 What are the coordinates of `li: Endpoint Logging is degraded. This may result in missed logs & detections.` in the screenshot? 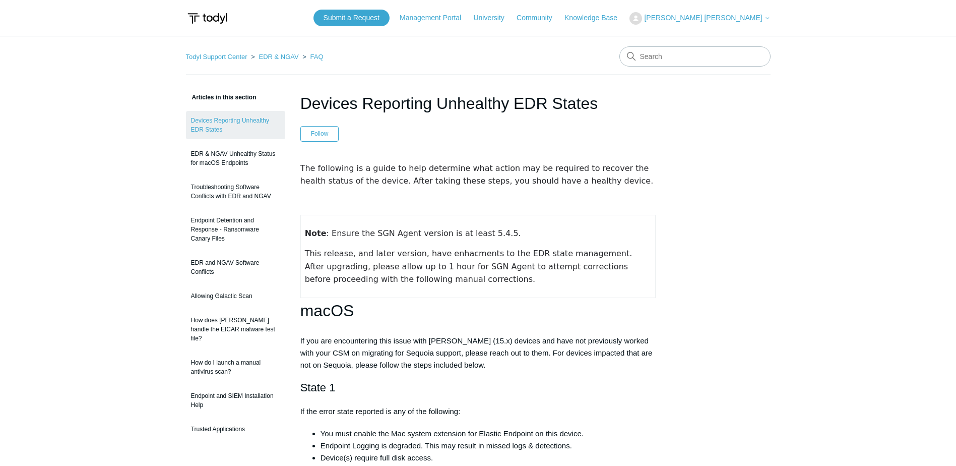 It's located at (488, 446).